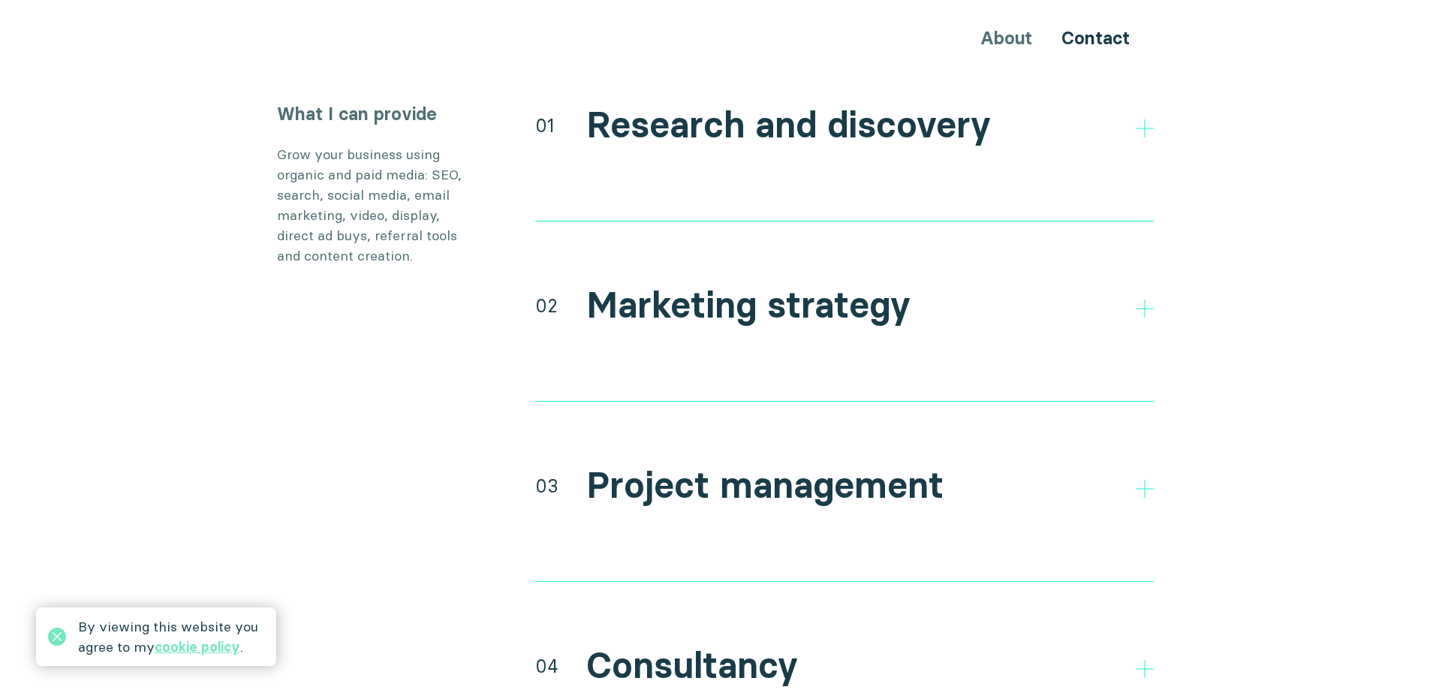  Describe the element at coordinates (546, 666) in the screenshot. I see `div: 04` at that location.